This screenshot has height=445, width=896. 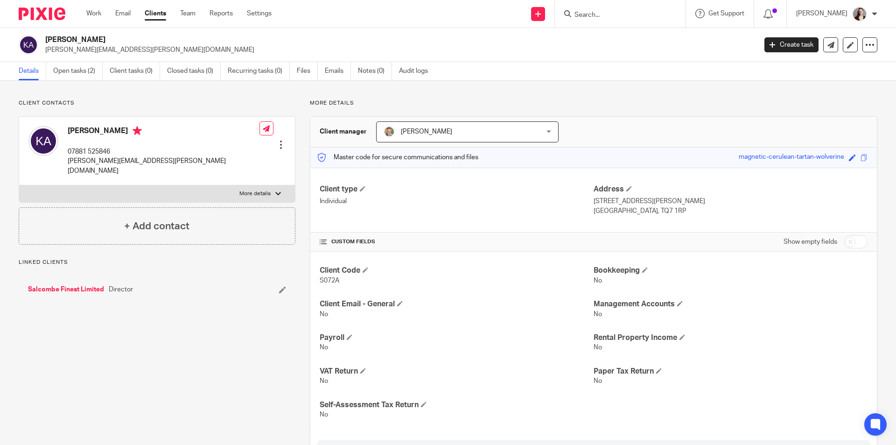 I want to click on h4: VAT Return, so click(x=457, y=371).